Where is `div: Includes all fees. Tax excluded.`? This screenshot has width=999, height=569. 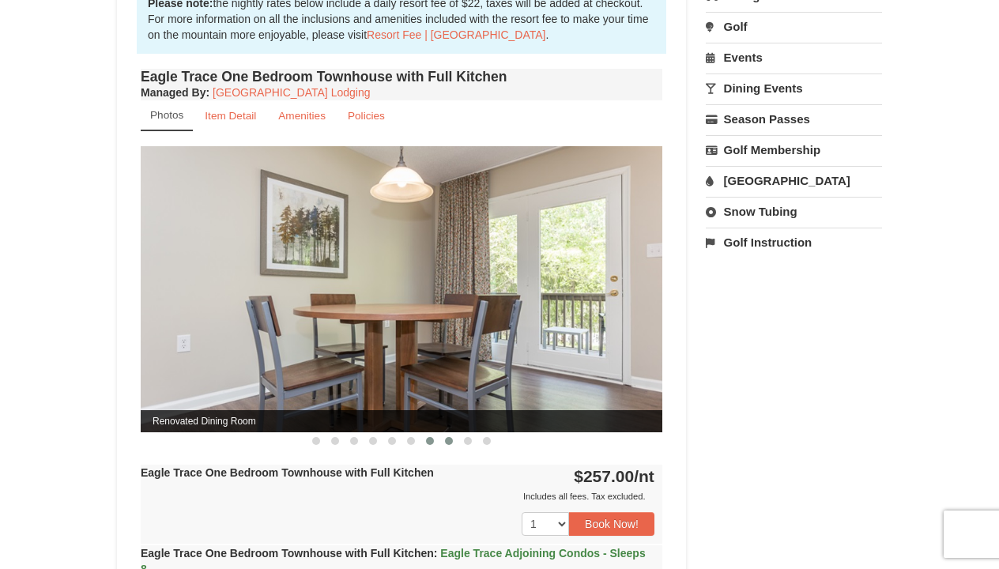 div: Includes all fees. Tax excluded. is located at coordinates (397, 496).